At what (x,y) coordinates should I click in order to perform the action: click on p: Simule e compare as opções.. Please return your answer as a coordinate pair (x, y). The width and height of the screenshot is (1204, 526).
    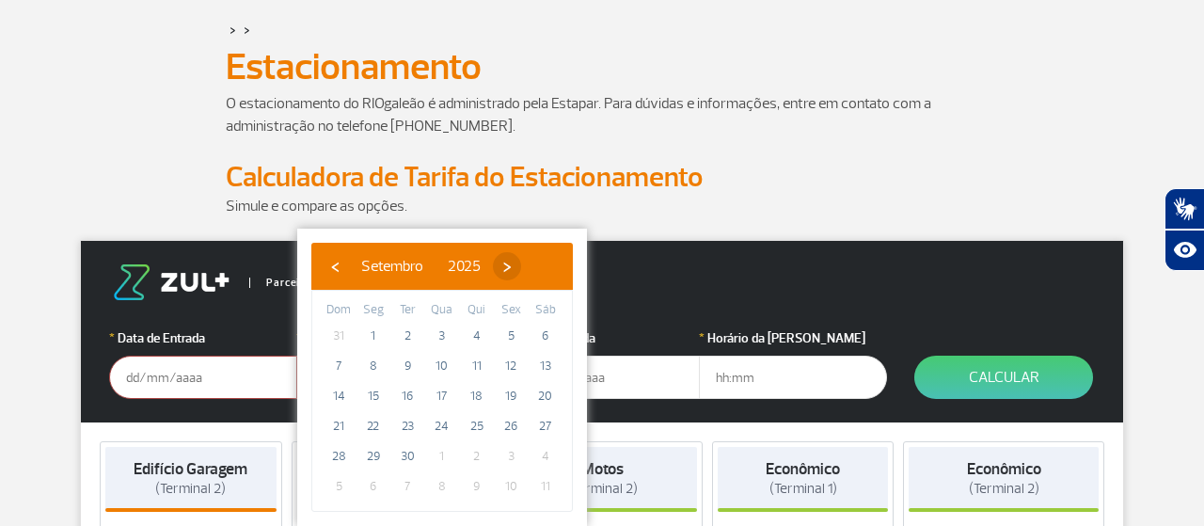
    Looking at the image, I should click on (602, 206).